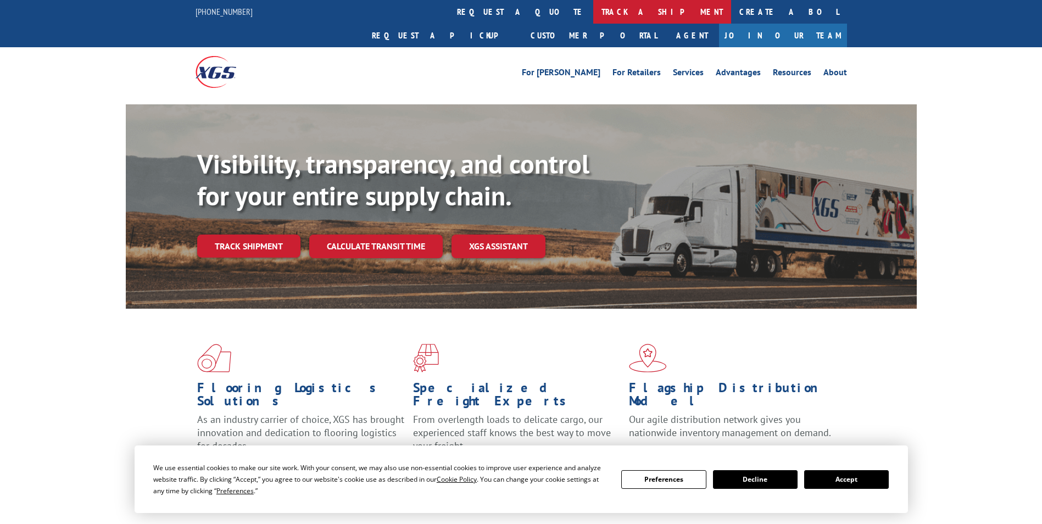 The image size is (1042, 524). Describe the element at coordinates (738, 74) in the screenshot. I see `a: Advantages` at that location.